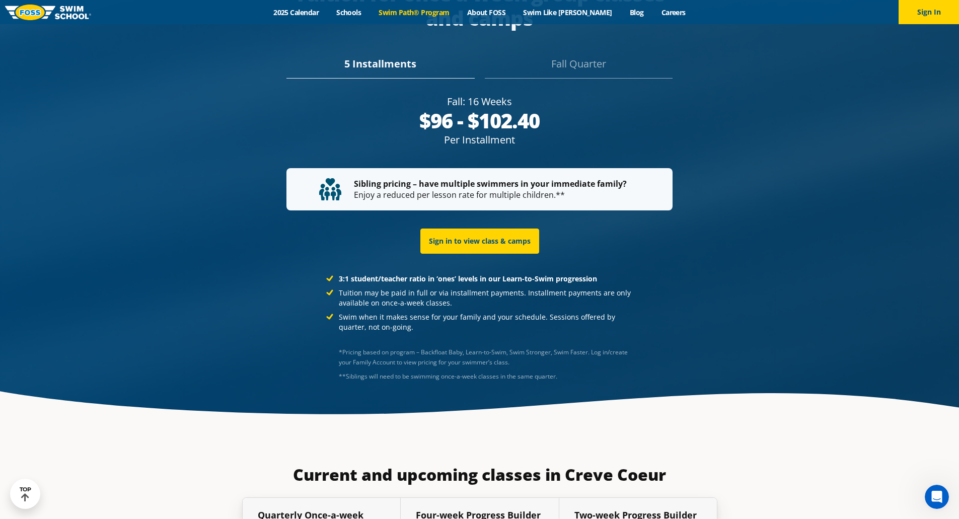 The height and width of the screenshot is (519, 959). What do you see at coordinates (380, 67) in the screenshot?
I see `div: 5 Installments` at bounding box center [380, 67].